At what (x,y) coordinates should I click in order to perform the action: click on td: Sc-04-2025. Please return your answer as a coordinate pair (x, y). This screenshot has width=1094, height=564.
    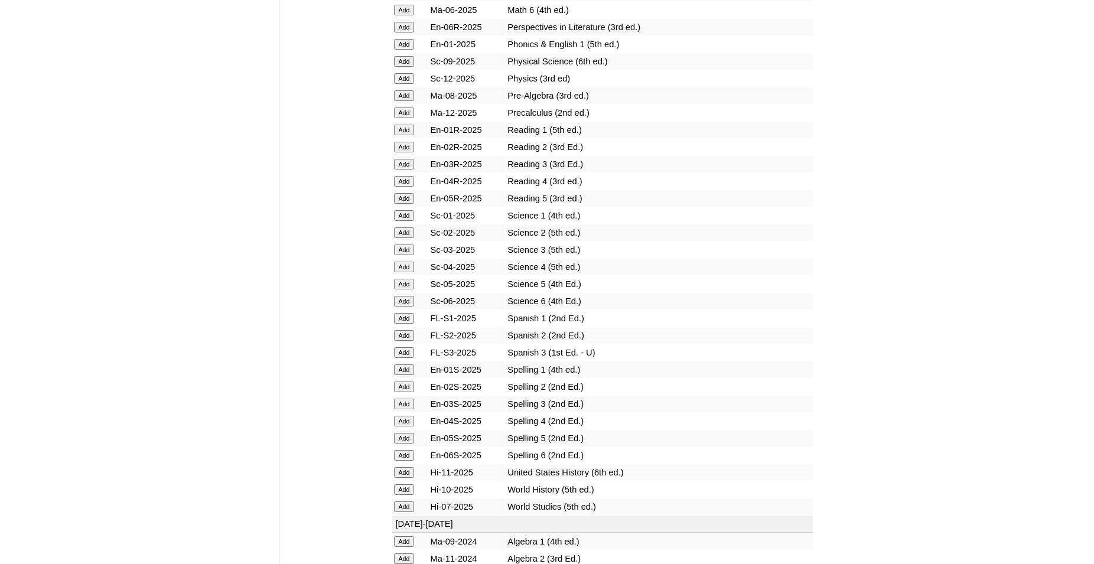
    Looking at the image, I should click on (467, 267).